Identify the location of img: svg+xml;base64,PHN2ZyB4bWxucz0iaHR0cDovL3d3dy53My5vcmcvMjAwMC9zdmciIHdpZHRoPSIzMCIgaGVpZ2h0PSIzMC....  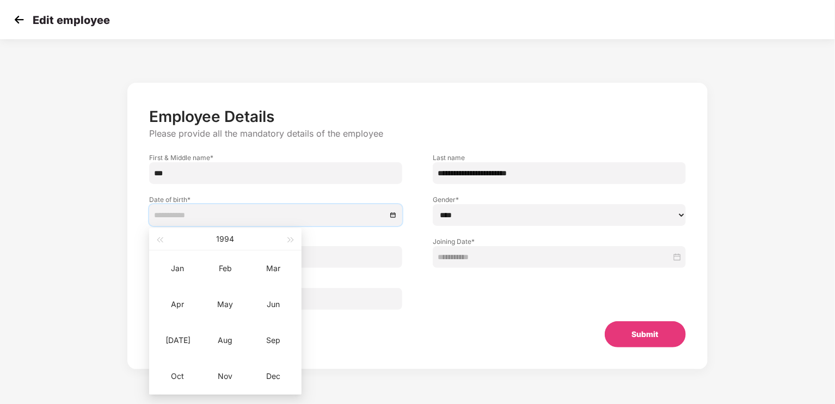
(19, 20).